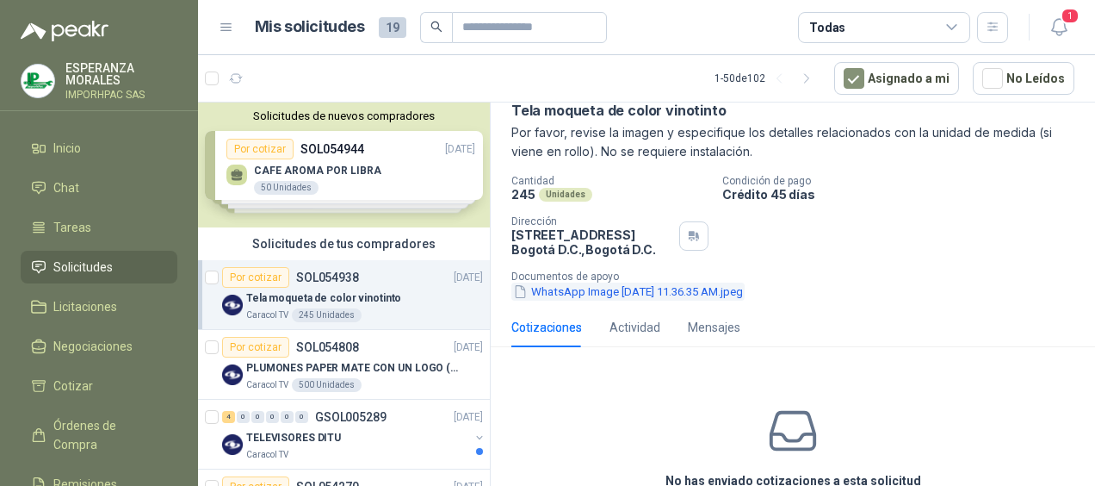  I want to click on a: Tareas, so click(99, 227).